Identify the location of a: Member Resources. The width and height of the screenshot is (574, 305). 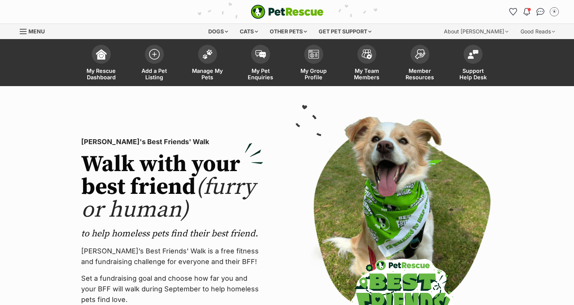
(420, 63).